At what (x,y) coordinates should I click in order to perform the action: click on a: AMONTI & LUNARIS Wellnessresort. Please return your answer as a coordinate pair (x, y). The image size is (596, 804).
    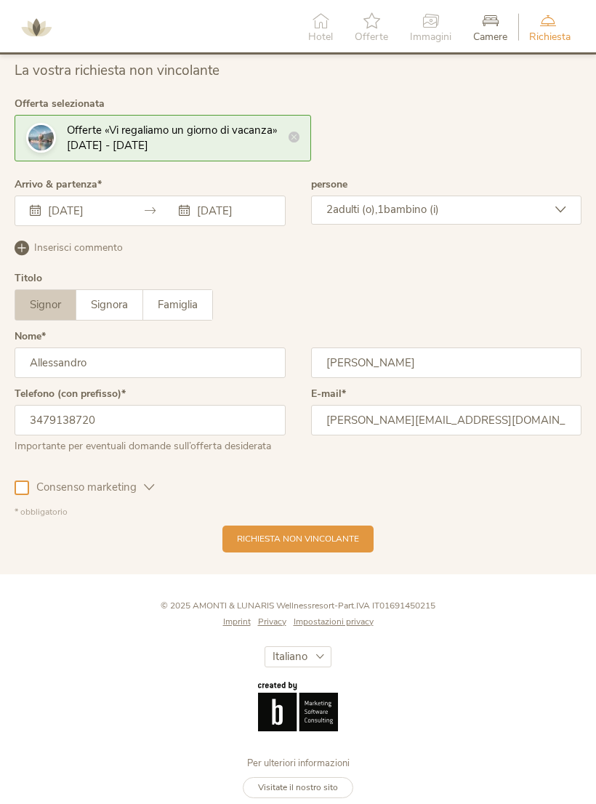
    Looking at the image, I should click on (36, 27).